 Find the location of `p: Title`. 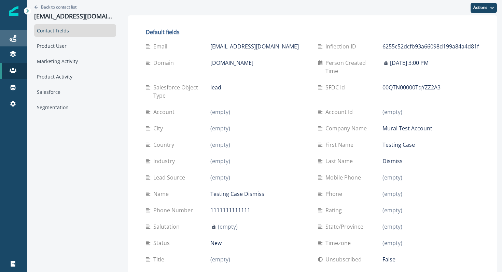

p: Title is located at coordinates (160, 259).